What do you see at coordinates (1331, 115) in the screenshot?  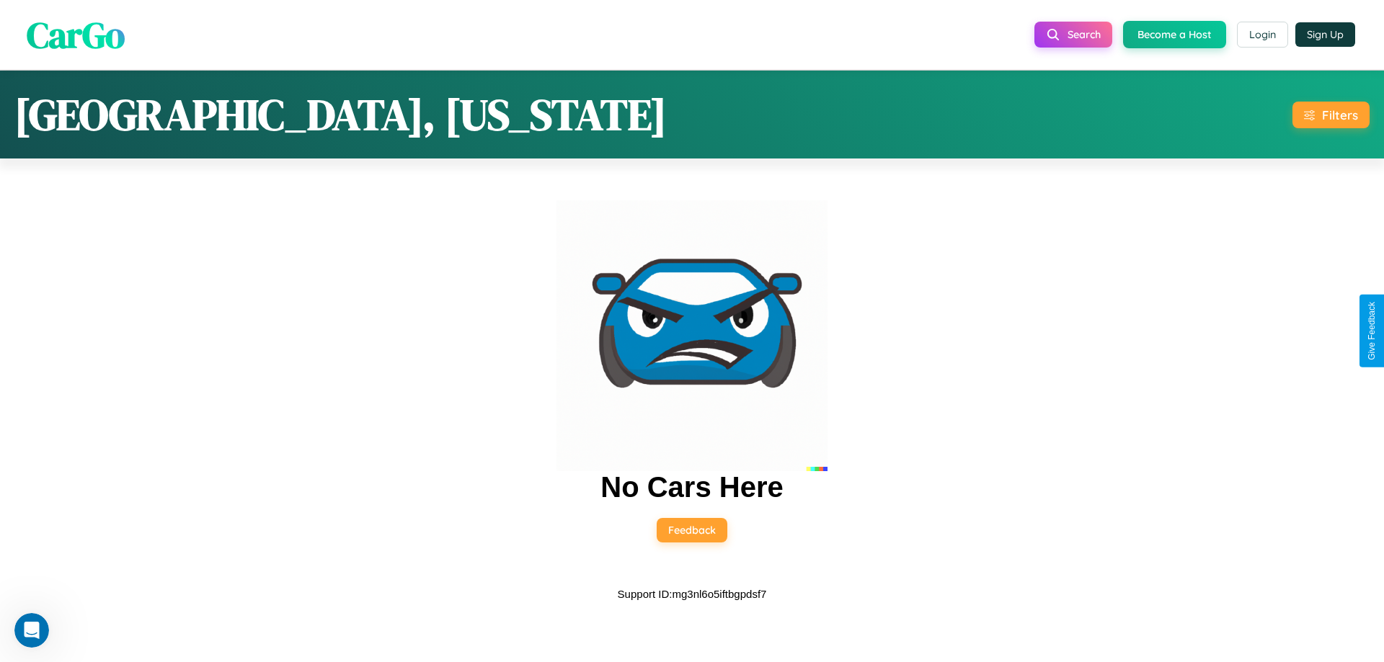 I see `button: Filters` at bounding box center [1331, 115].